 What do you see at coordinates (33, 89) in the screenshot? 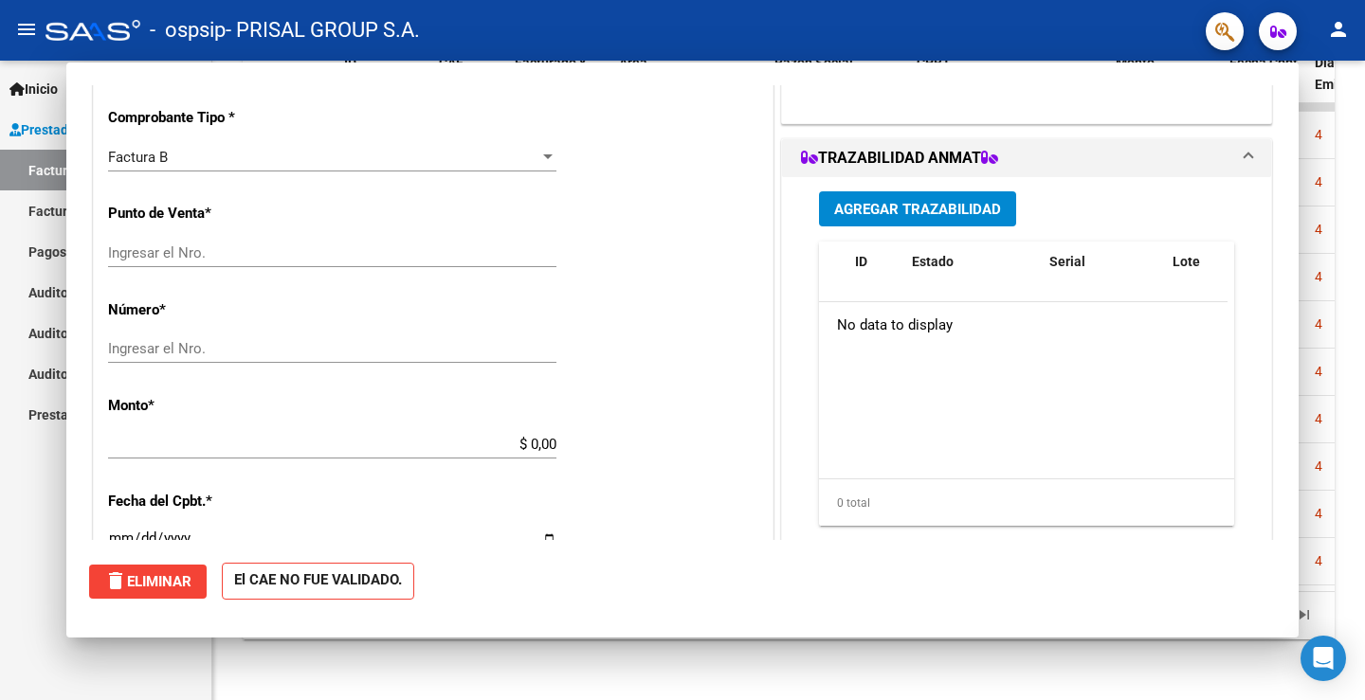
I see `span: Inicio` at bounding box center [33, 89].